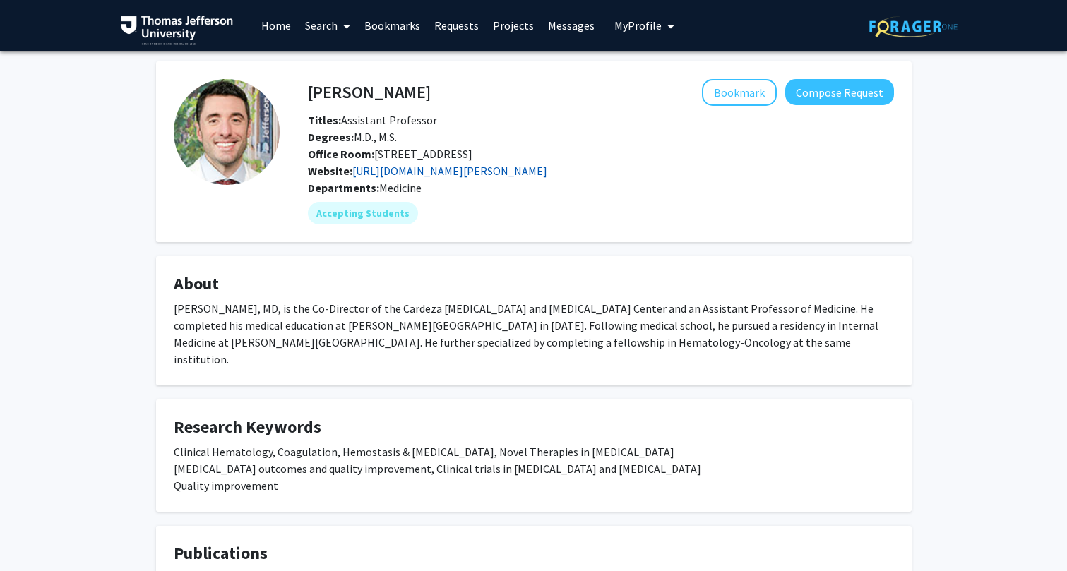 Image resolution: width=1067 pixels, height=571 pixels. I want to click on a: Messages, so click(571, 25).